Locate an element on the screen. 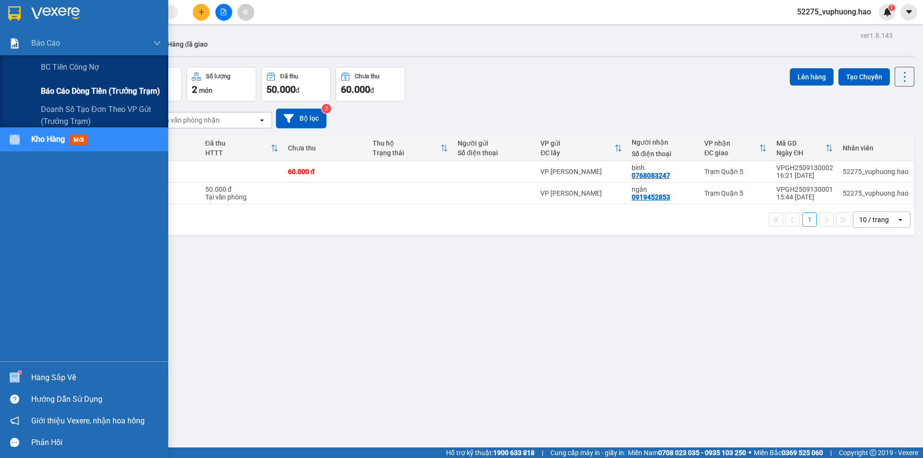  div: ngân is located at coordinates (663, 189).